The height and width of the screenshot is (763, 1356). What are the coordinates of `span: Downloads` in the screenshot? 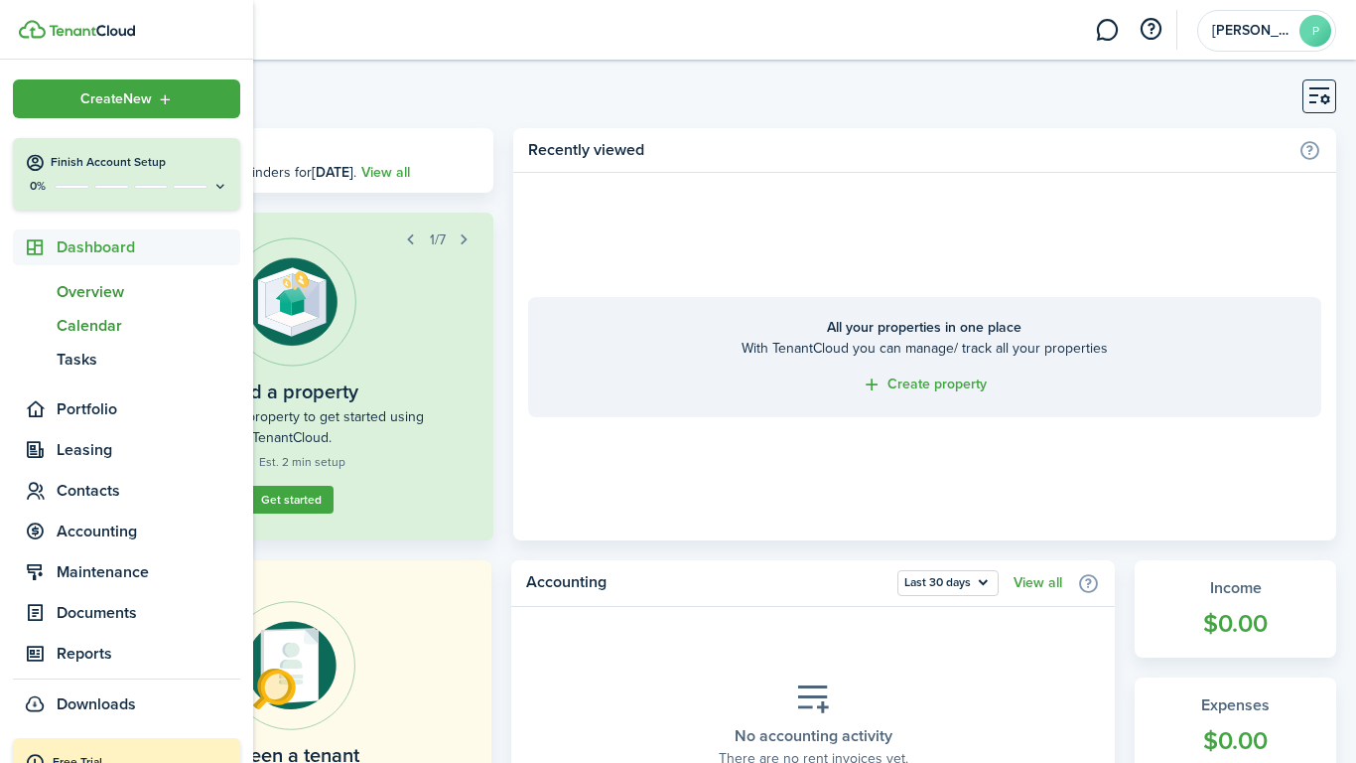 It's located at (96, 704).